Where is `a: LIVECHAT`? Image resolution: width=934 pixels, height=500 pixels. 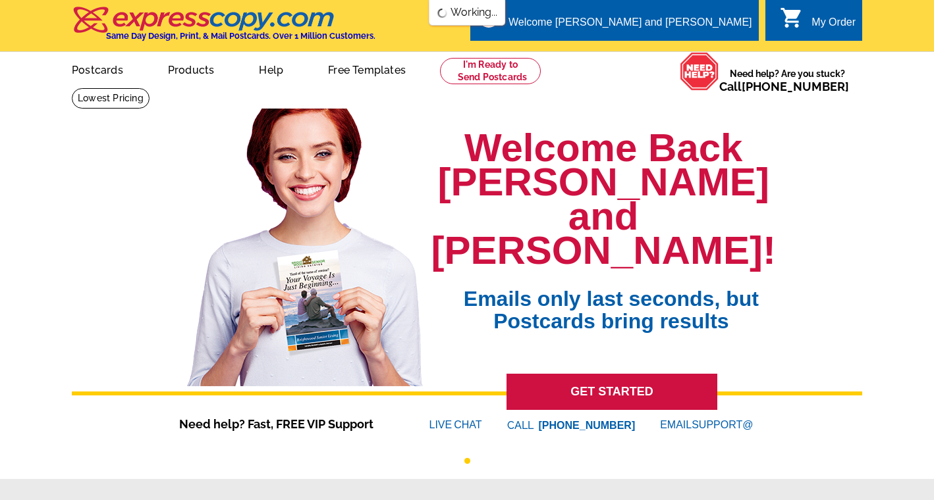
a: LIVECHAT is located at coordinates (456, 425).